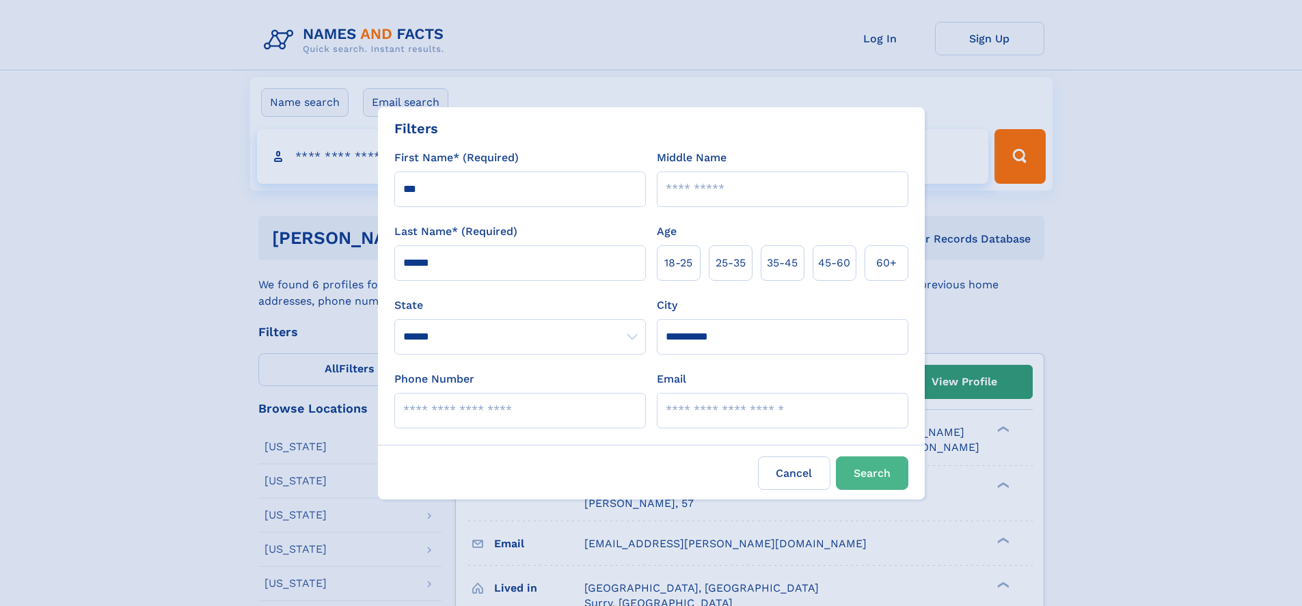 The height and width of the screenshot is (606, 1302). What do you see at coordinates (834, 263) in the screenshot?
I see `span: 45‑60` at bounding box center [834, 263].